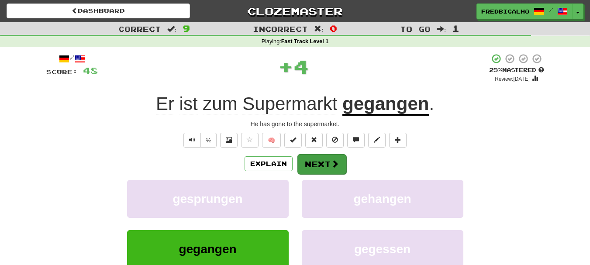 The image size is (590, 265). I want to click on span: 48, so click(90, 70).